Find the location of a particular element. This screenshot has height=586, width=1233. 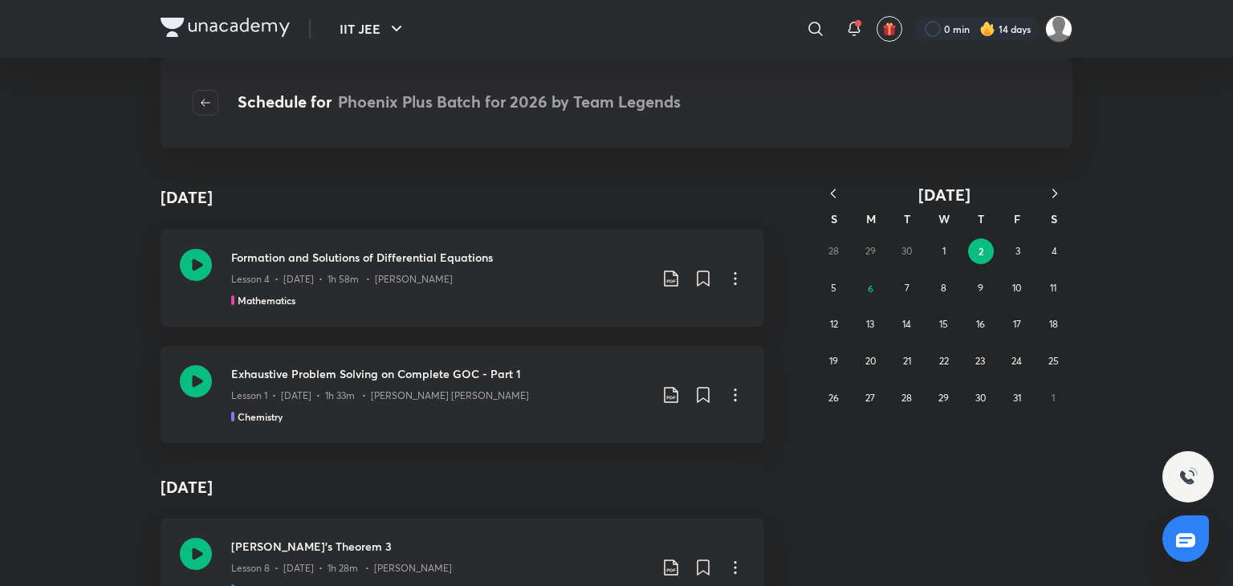

button: October 7, 2025 is located at coordinates (907, 288).